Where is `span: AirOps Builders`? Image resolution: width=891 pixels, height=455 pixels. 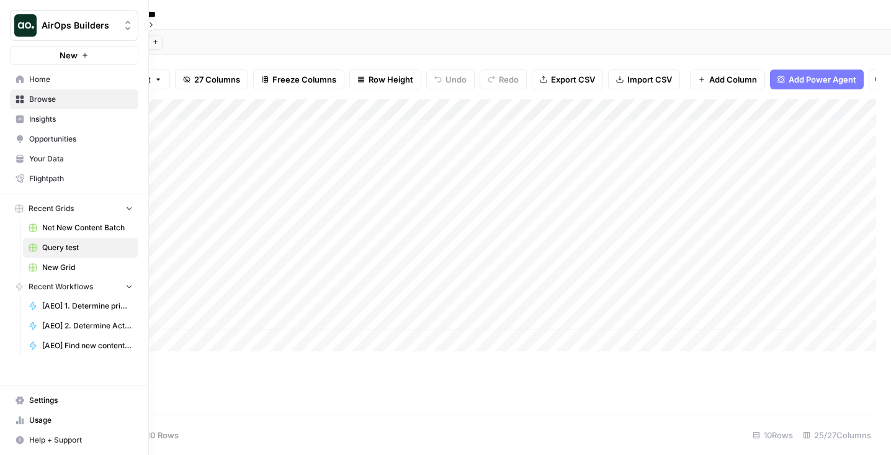 span: AirOps Builders is located at coordinates (79, 25).